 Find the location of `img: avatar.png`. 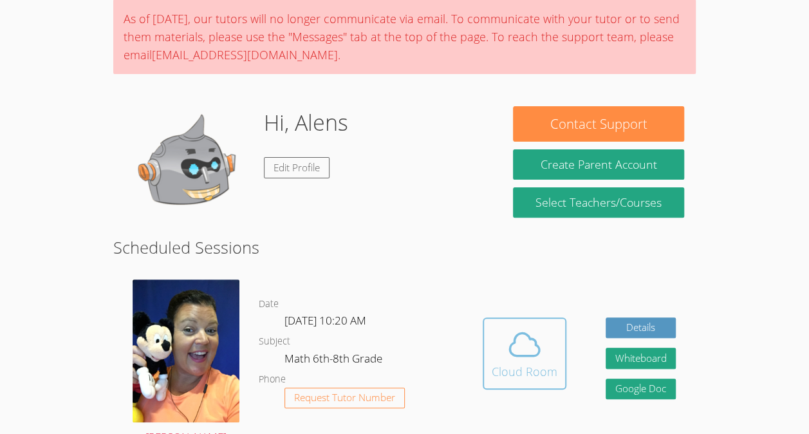

img: avatar.png is located at coordinates (186, 351).